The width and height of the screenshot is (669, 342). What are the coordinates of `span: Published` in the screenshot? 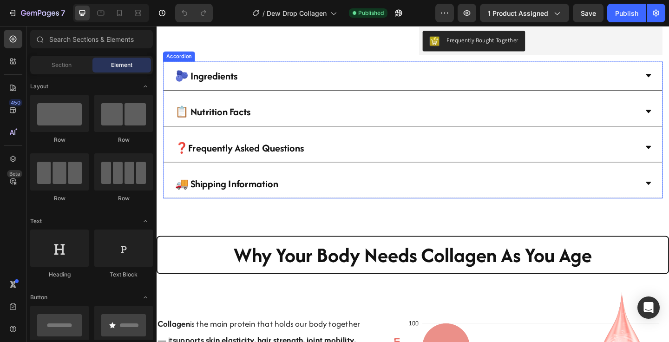 It's located at (371, 13).